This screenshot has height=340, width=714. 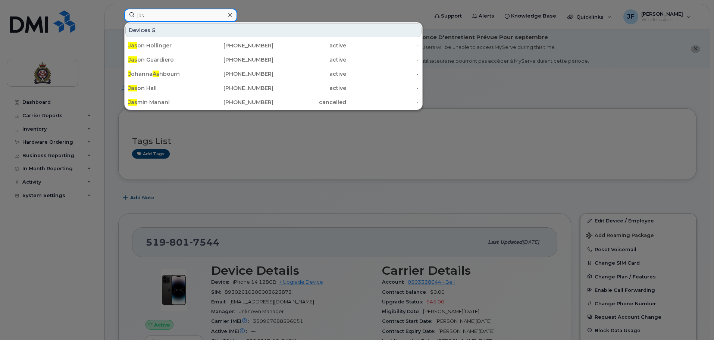 I want to click on div: ohanna hbourn, so click(x=165, y=74).